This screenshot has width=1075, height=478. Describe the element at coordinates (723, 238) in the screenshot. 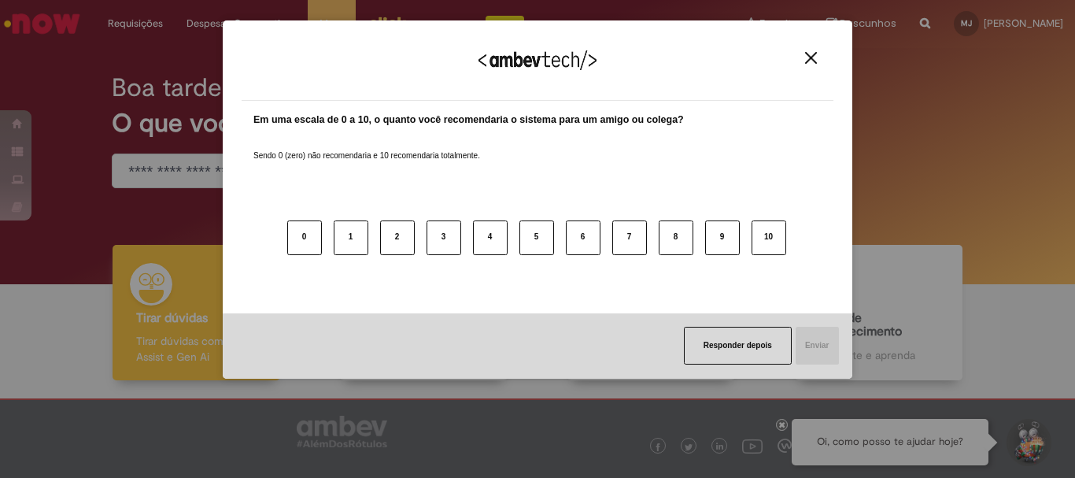

I see `button: 9` at that location.